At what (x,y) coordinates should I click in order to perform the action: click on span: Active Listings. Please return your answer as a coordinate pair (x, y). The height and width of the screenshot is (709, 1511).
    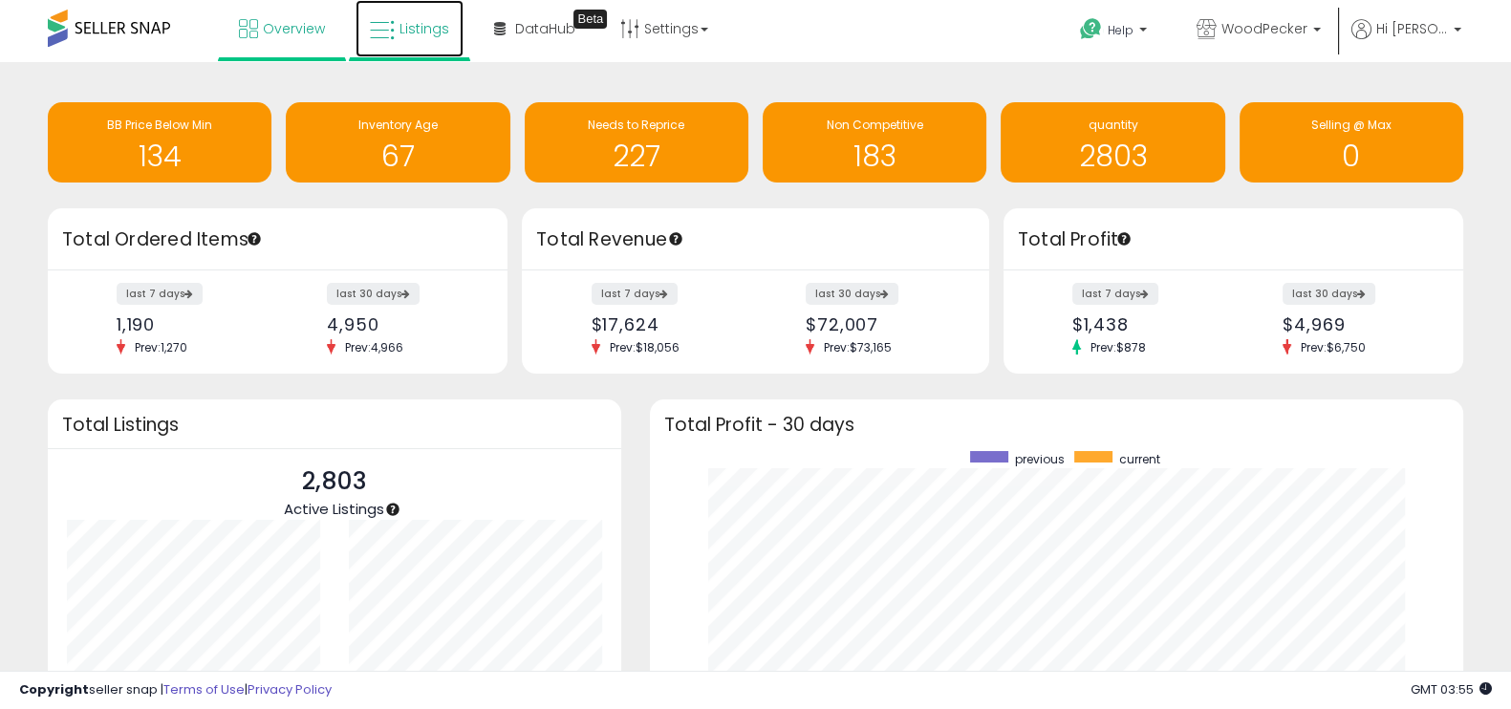
    Looking at the image, I should click on (333, 508).